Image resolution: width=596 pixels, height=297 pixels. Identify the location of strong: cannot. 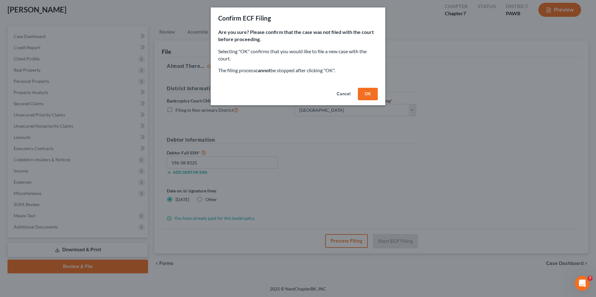
(263, 70).